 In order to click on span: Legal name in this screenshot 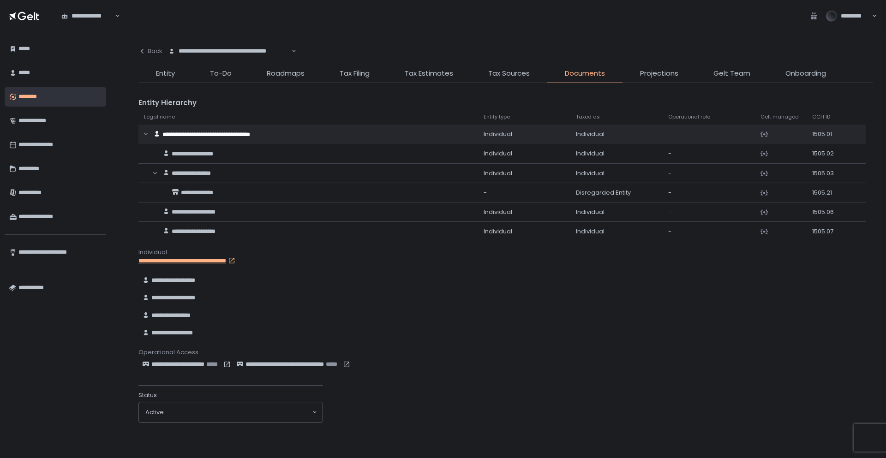, I will do `click(159, 117)`.